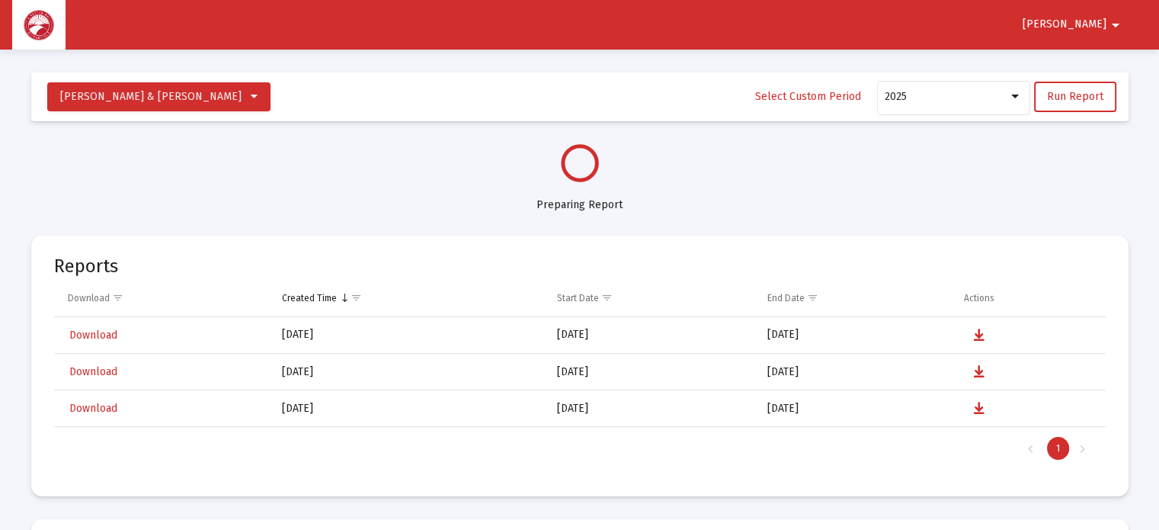 The width and height of the screenshot is (1159, 530). Describe the element at coordinates (855, 298) in the screenshot. I see `td: Column End Date` at that location.